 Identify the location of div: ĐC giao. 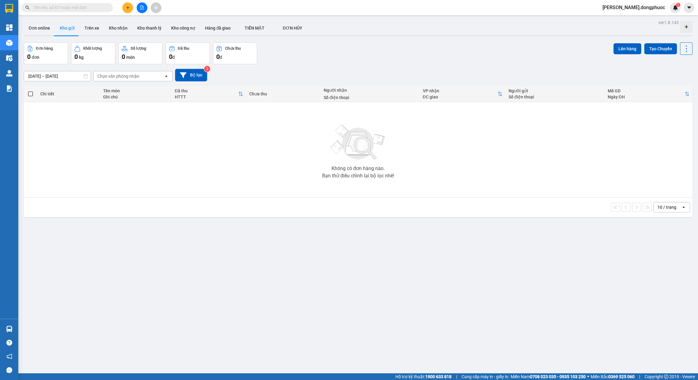
(460, 97).